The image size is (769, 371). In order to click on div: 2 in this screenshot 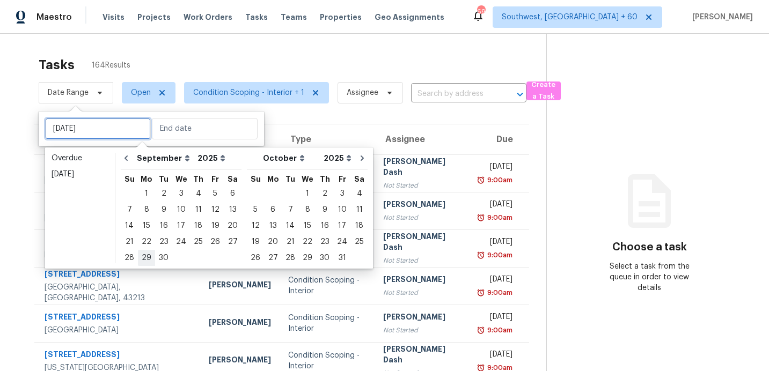, I will do `click(325, 194)`.